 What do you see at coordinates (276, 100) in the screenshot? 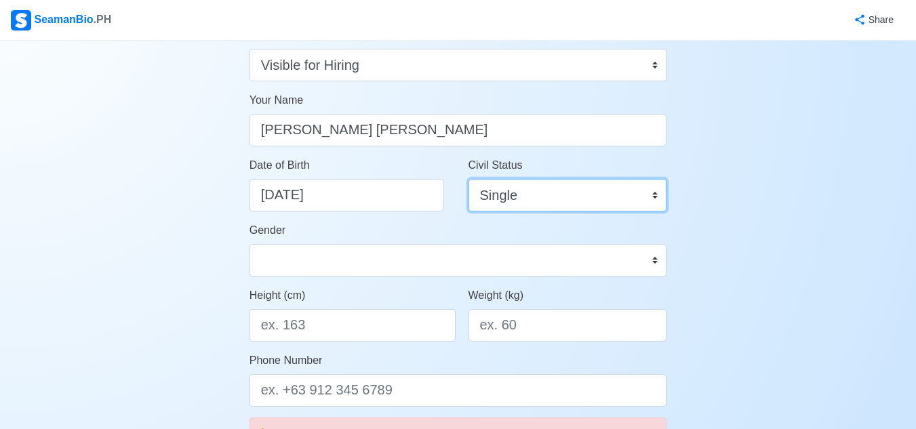
I see `span: Your Name` at bounding box center [276, 100].